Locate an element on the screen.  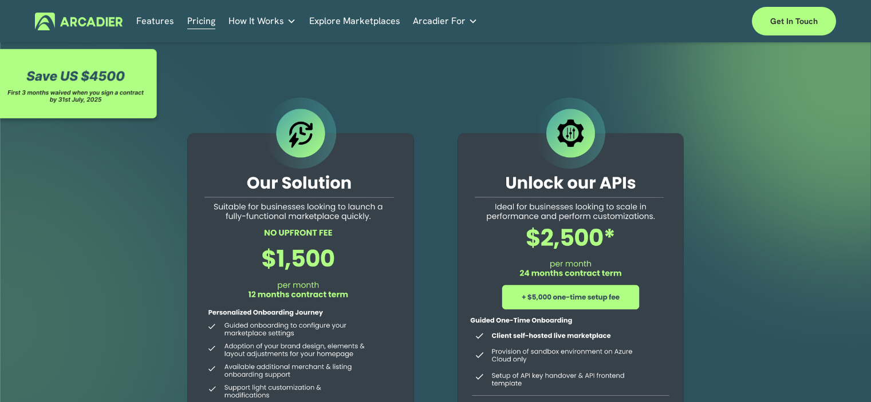
span: How It Works is located at coordinates (256, 21).